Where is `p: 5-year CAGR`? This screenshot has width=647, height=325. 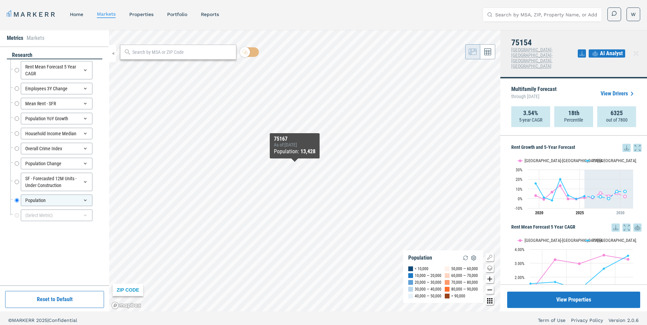 p: 5-year CAGR is located at coordinates (531, 120).